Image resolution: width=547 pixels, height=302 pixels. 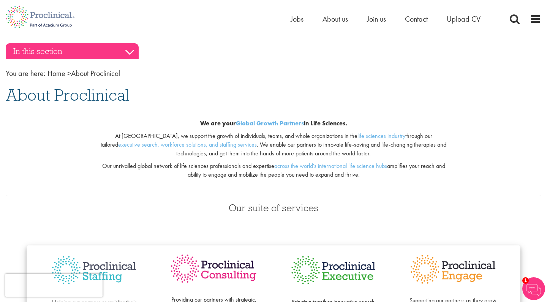 What do you see at coordinates (25, 73) in the screenshot?
I see `span: You are here:` at bounding box center [25, 73].